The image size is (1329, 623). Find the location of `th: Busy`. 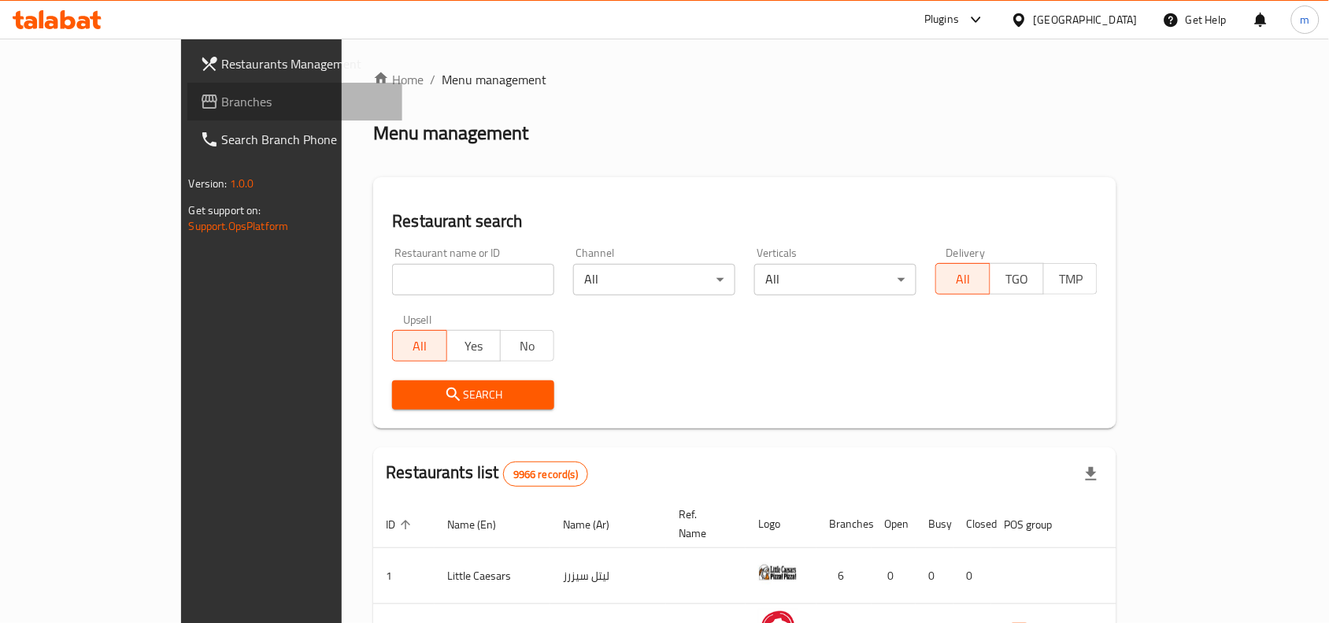

th: Busy is located at coordinates (934, 523).